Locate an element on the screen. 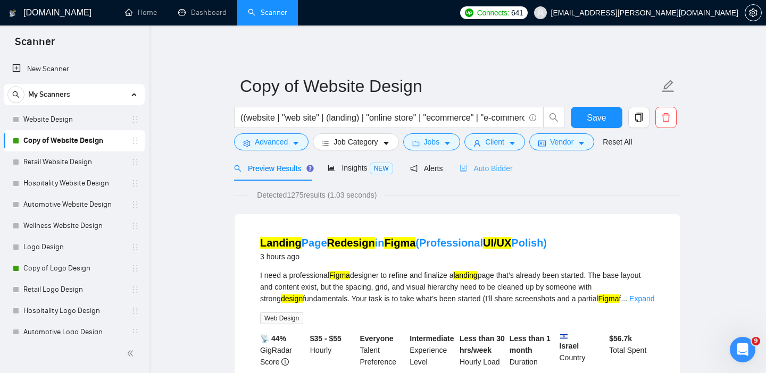  a: Copy of Logo Design is located at coordinates (74, 269).